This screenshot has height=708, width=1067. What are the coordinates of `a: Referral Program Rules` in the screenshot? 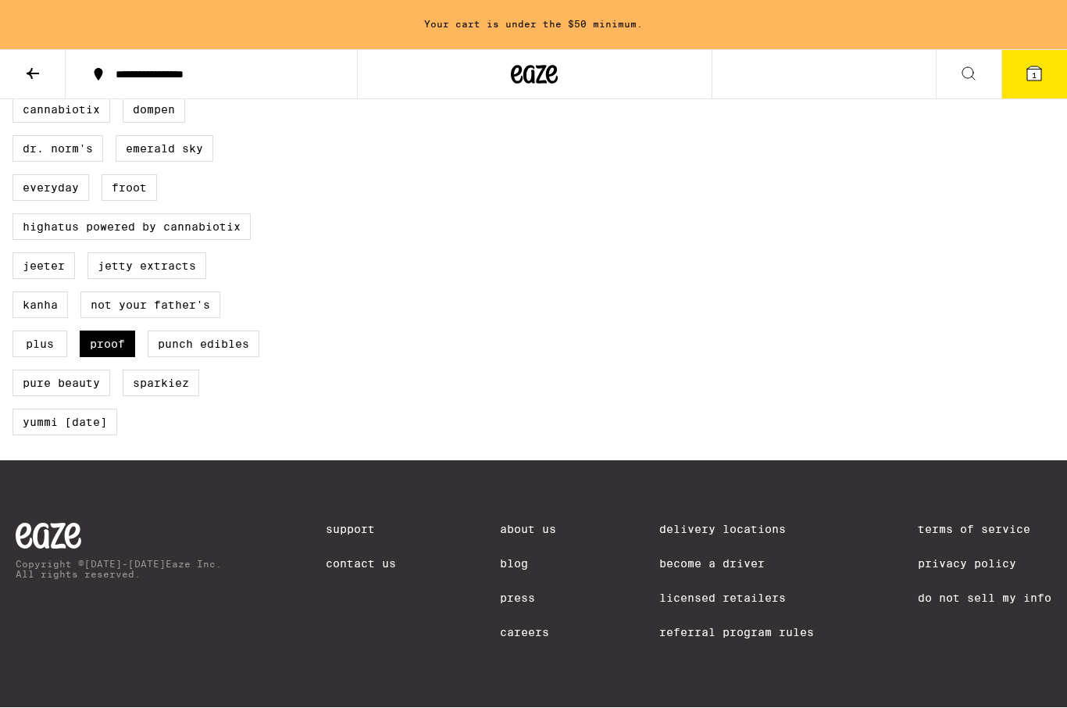 It's located at (737, 633).